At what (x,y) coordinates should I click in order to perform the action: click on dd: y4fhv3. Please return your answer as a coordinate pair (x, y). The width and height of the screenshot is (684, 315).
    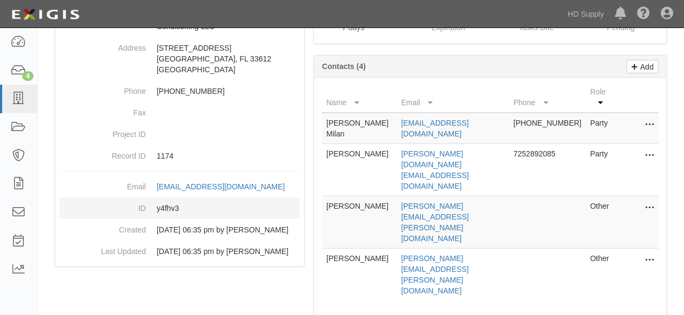
    Looking at the image, I should click on (179, 208).